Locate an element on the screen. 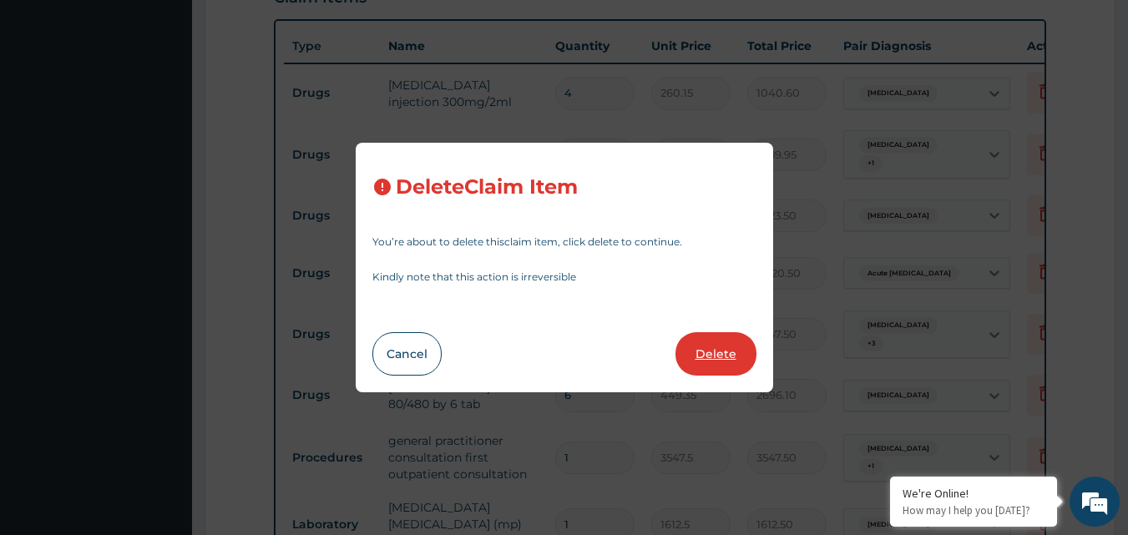 The height and width of the screenshot is (535, 1128). p: Kindly note that this action is irreversible is located at coordinates (564, 277).